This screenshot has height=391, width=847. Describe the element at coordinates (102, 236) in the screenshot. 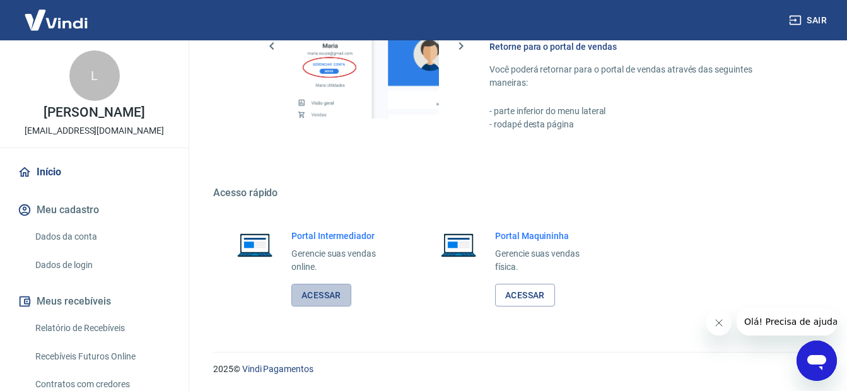

I see `a: Dados da conta` at that location.